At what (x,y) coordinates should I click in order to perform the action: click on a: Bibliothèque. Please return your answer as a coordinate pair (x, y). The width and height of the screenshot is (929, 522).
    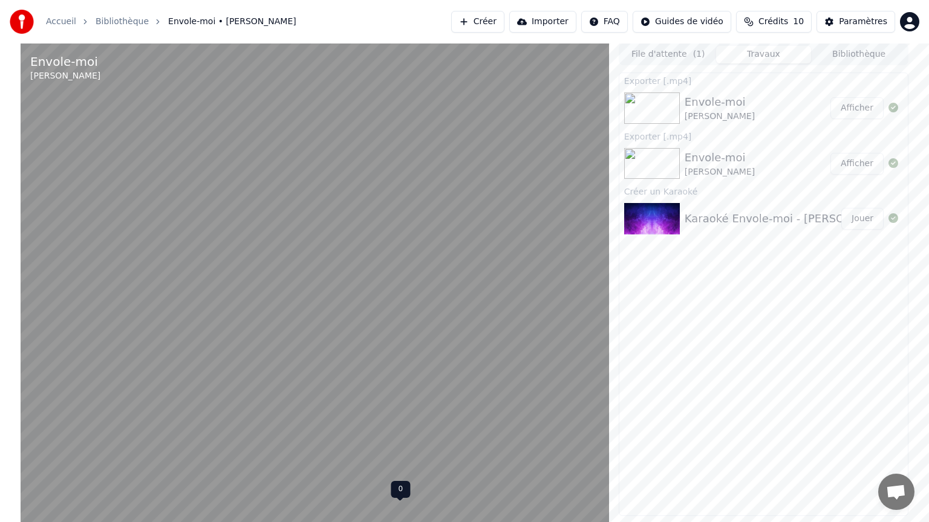
    Looking at the image, I should click on (122, 22).